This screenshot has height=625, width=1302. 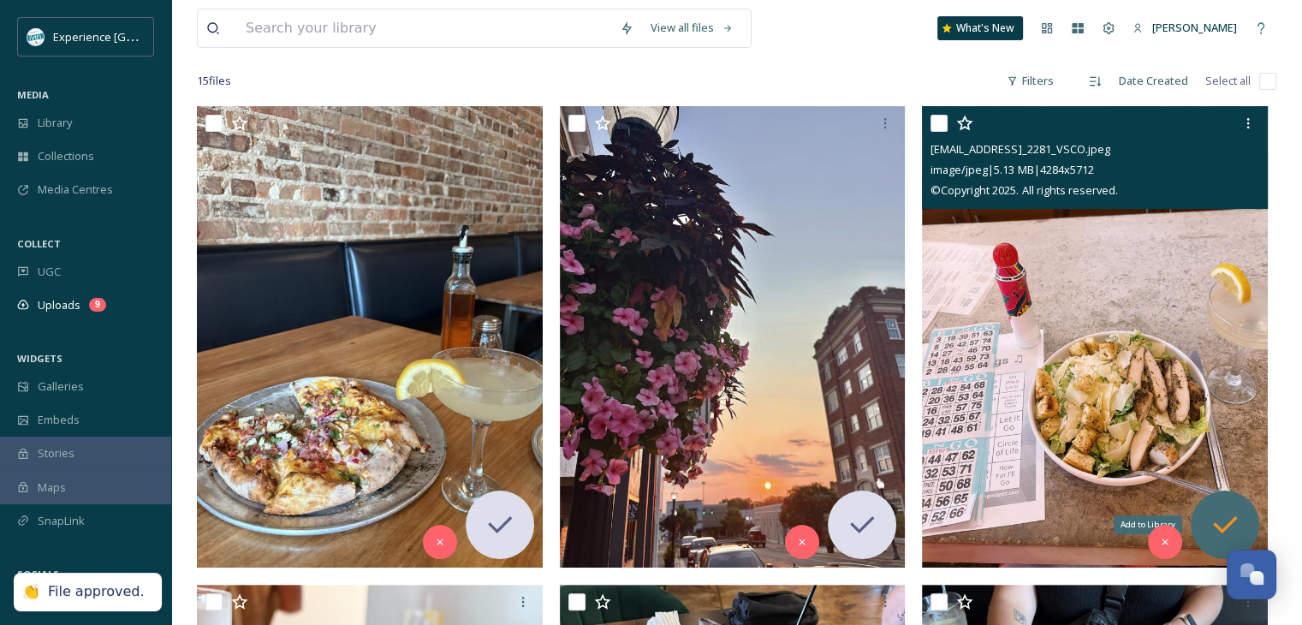 What do you see at coordinates (98, 305) in the screenshot?
I see `div: 9` at bounding box center [98, 305].